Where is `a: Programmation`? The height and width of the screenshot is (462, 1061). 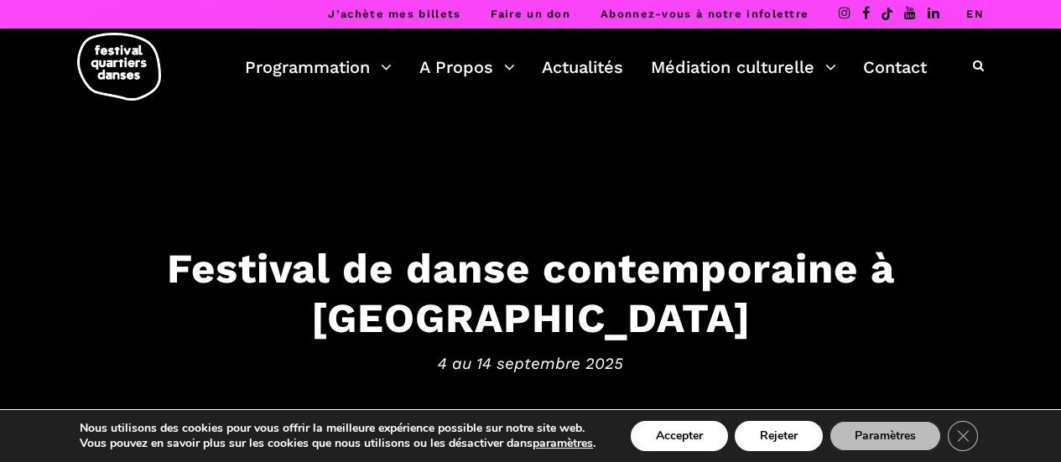
a: Programmation is located at coordinates (318, 67).